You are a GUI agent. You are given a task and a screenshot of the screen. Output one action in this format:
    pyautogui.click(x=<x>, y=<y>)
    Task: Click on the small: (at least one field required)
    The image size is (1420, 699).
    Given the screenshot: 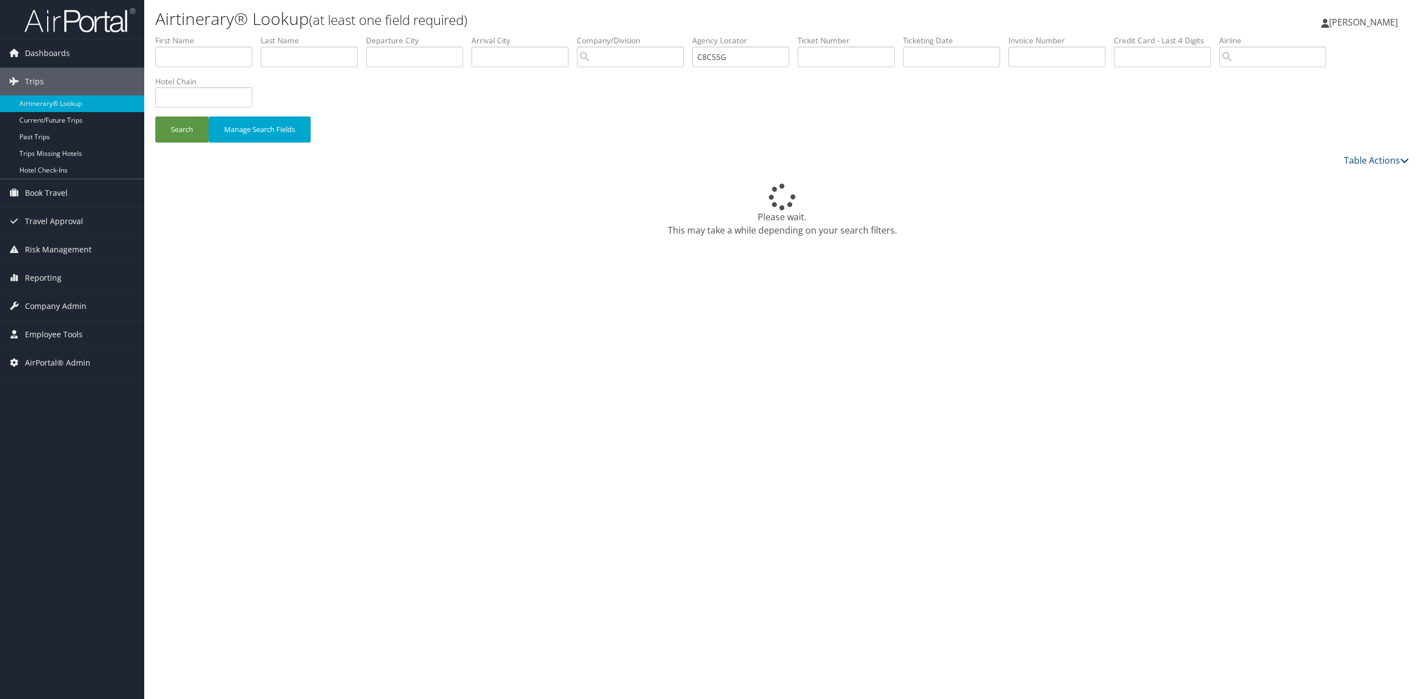 What is the action you would take?
    pyautogui.click(x=388, y=19)
    